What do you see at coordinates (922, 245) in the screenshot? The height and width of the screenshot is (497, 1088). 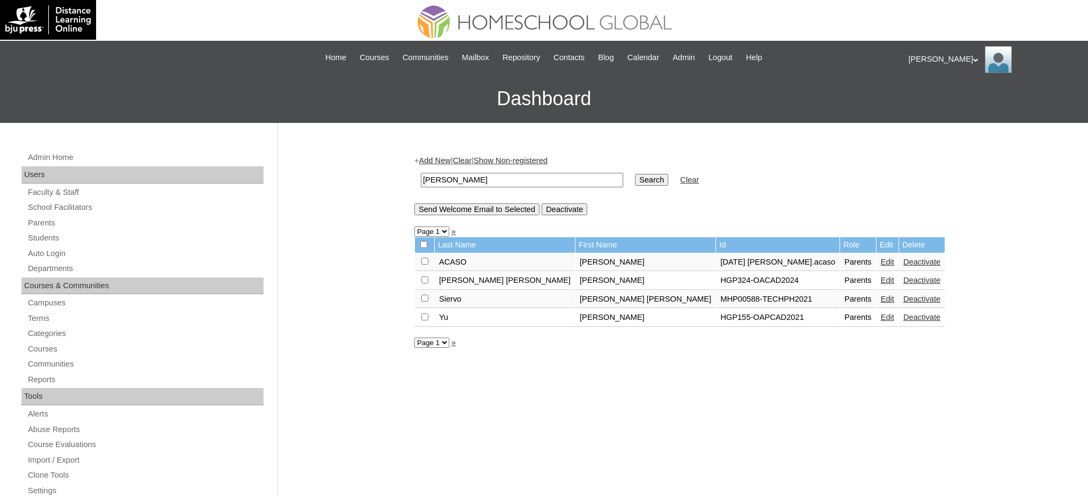 I see `td: Delete` at bounding box center [922, 245].